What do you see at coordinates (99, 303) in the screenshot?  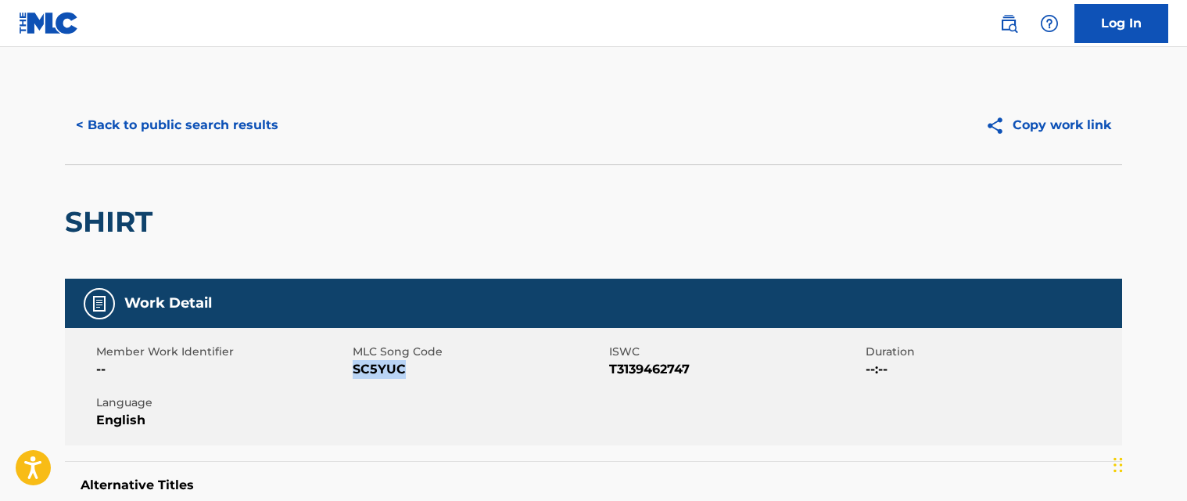 I see `img: Work Detail` at bounding box center [99, 303].